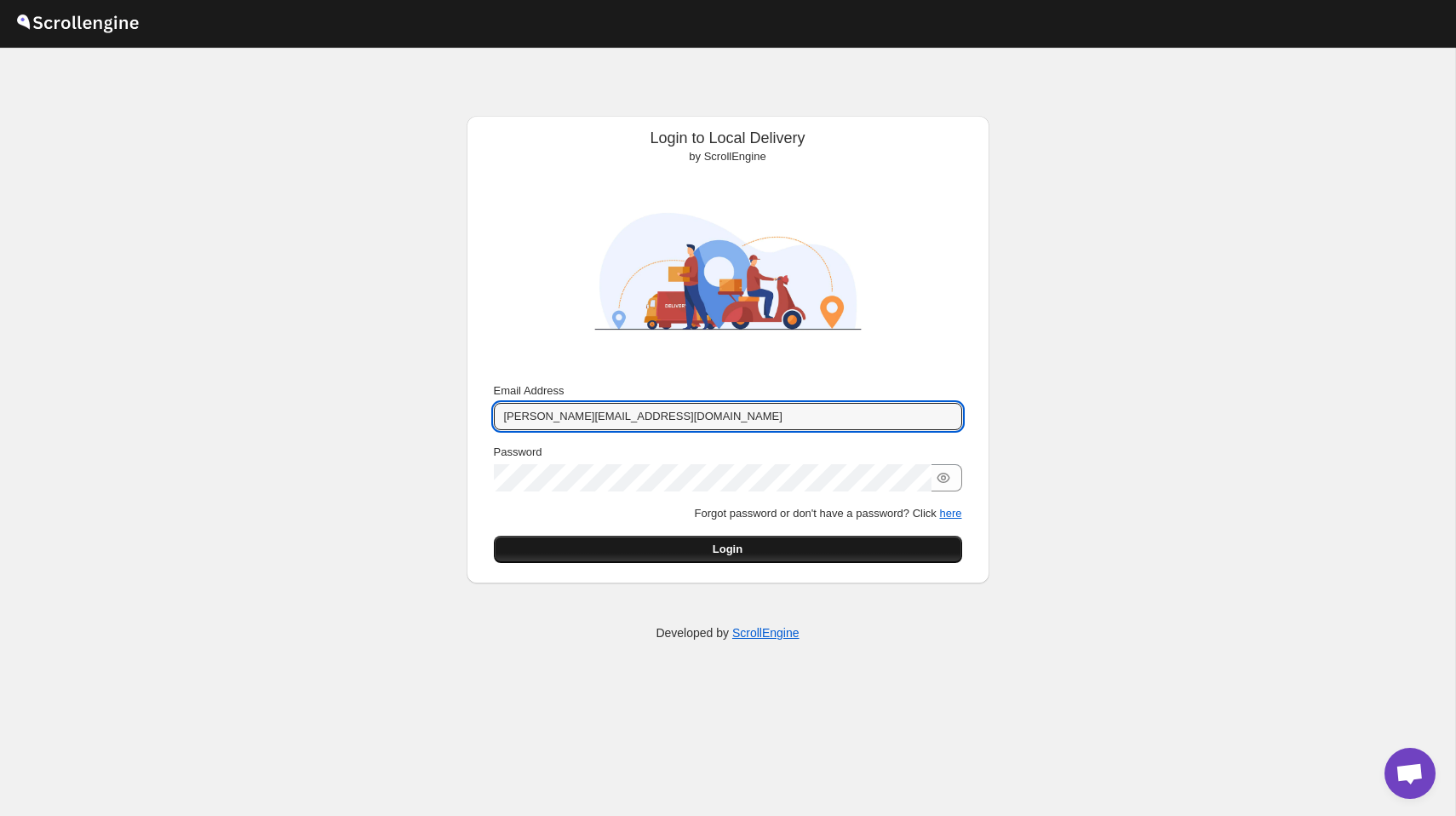 This screenshot has height=816, width=1456. I want to click on div: Open chat, so click(1410, 774).